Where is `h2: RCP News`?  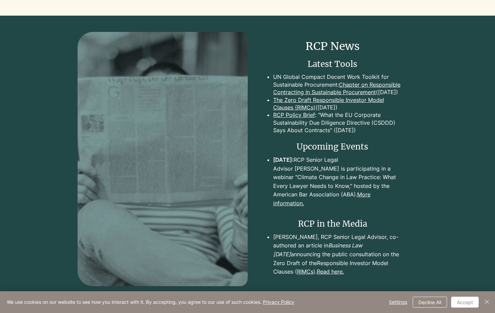 h2: RCP News is located at coordinates (333, 46).